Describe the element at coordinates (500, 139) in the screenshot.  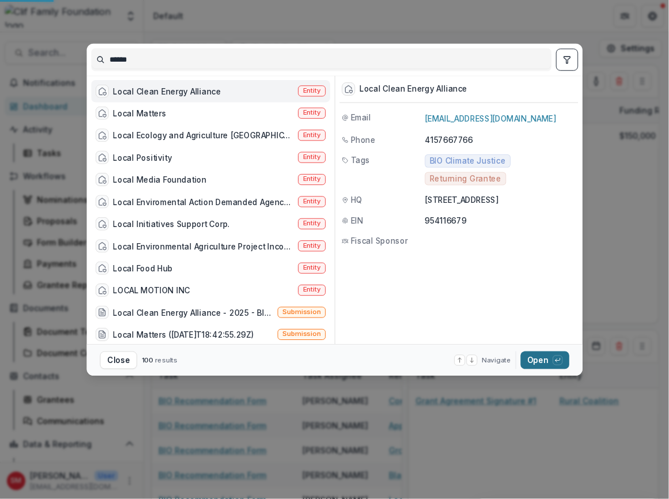
I see `p: 4157667766` at that location.